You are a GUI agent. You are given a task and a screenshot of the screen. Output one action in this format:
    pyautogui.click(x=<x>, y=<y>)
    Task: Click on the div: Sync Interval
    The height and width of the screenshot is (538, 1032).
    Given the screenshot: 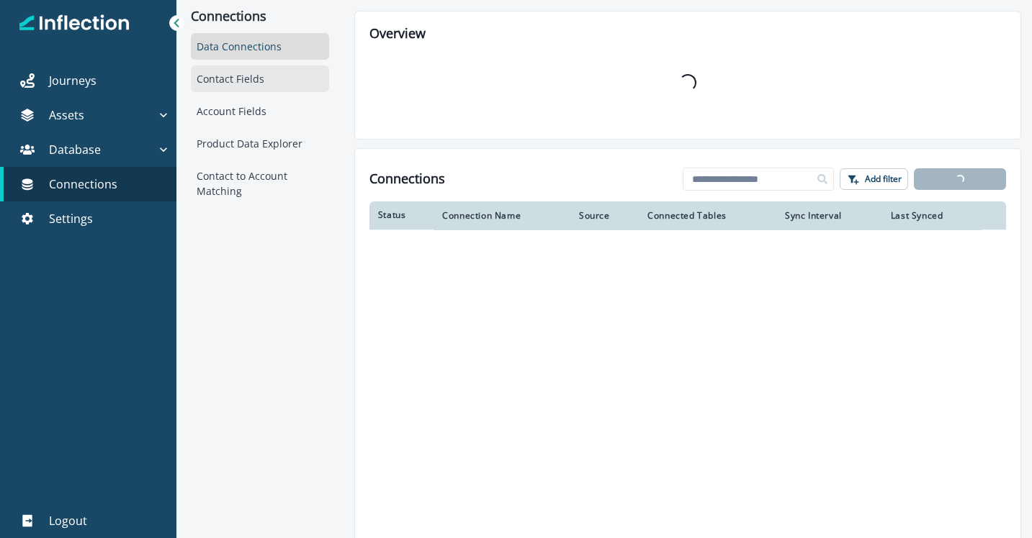 What is the action you would take?
    pyautogui.click(x=829, y=216)
    